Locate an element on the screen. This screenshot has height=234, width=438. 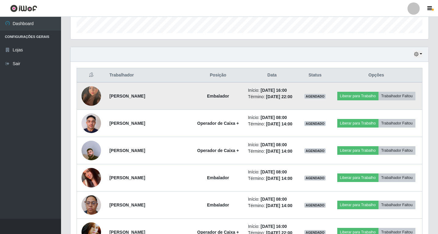
th: Posição is located at coordinates (218, 75).